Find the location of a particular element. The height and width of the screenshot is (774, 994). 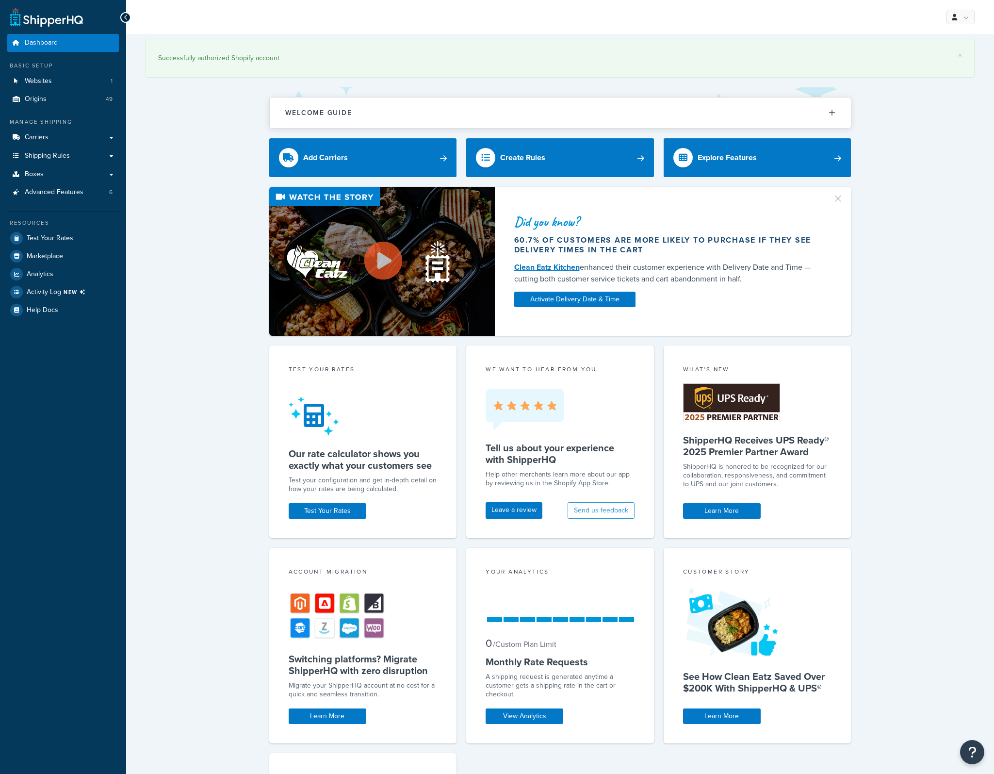

li: Origins is located at coordinates (63, 99).